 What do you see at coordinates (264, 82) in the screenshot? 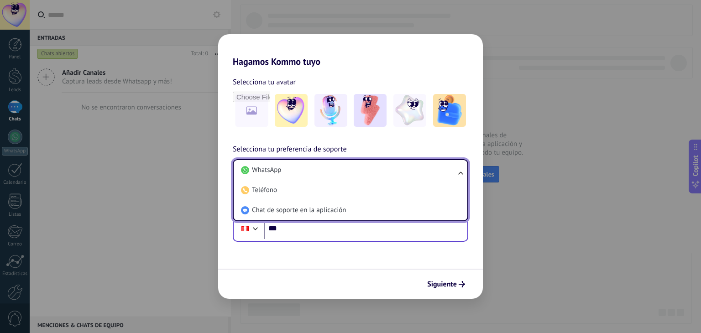
I see `span: Selecciona tu avatar` at bounding box center [264, 82].